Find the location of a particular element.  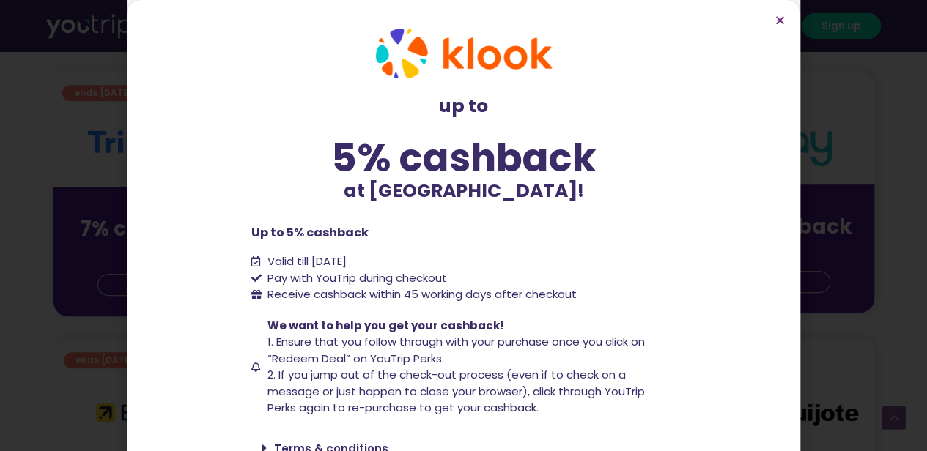

span: 2. If you jump out of the check-out process (even if to check on a message or just happen to clos... is located at coordinates (456, 391).